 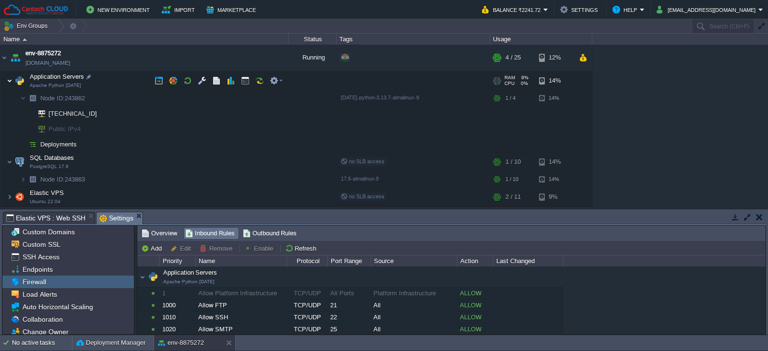 I want to click on span: RAM, so click(x=510, y=78).